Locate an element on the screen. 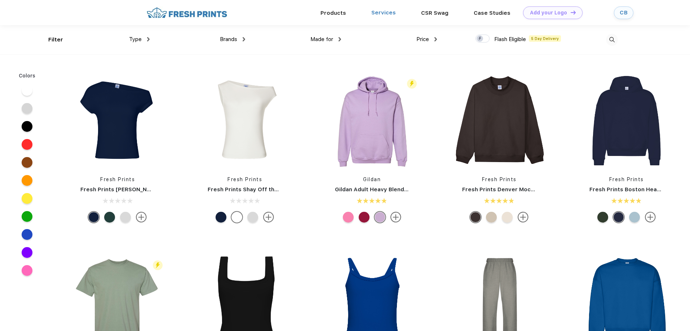 The image size is (690, 331). div: Colors is located at coordinates (27, 76).